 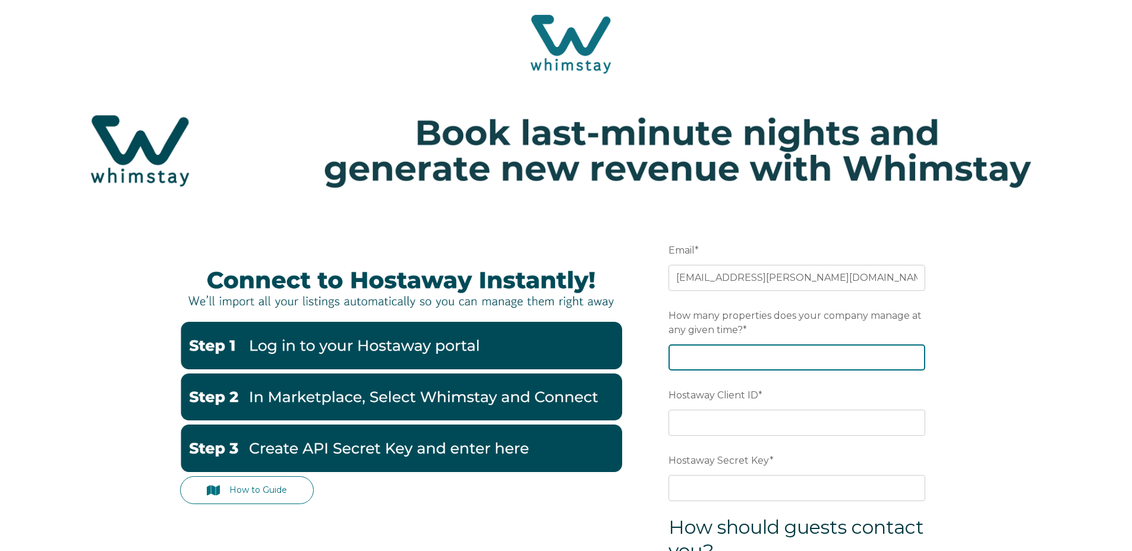 What do you see at coordinates (401, 449) in the screenshot?
I see `img: Hostaway3-1` at bounding box center [401, 449].